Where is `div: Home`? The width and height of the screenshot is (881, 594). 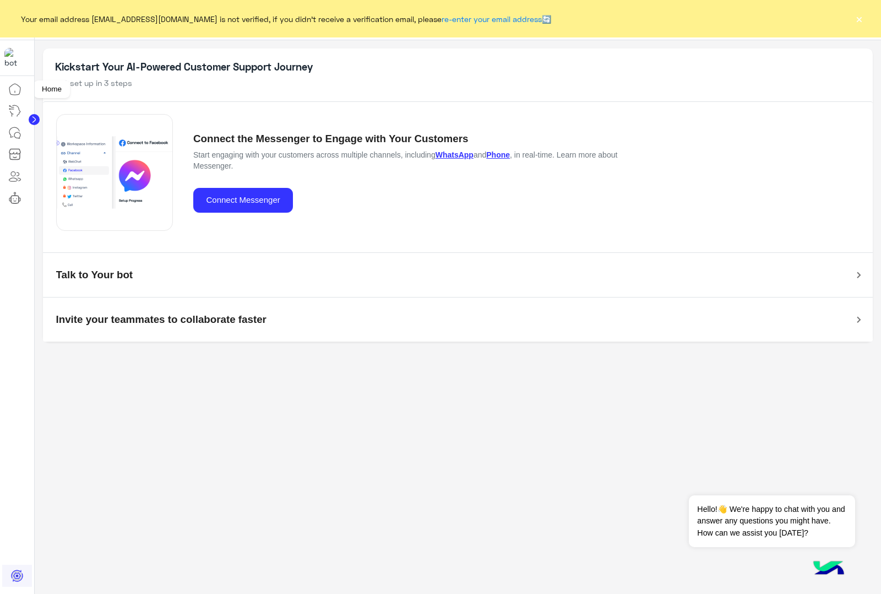 div: Home is located at coordinates (52, 89).